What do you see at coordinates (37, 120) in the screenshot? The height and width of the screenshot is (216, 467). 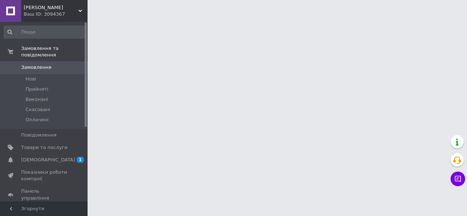 I see `span: Оплачені` at bounding box center [37, 120].